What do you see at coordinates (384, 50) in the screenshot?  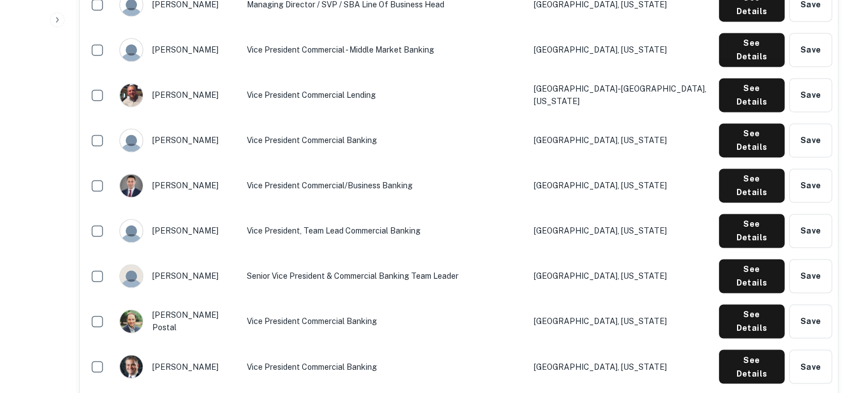 I see `td: Vice President Commercial - Middle Market Banking` at bounding box center [384, 50].